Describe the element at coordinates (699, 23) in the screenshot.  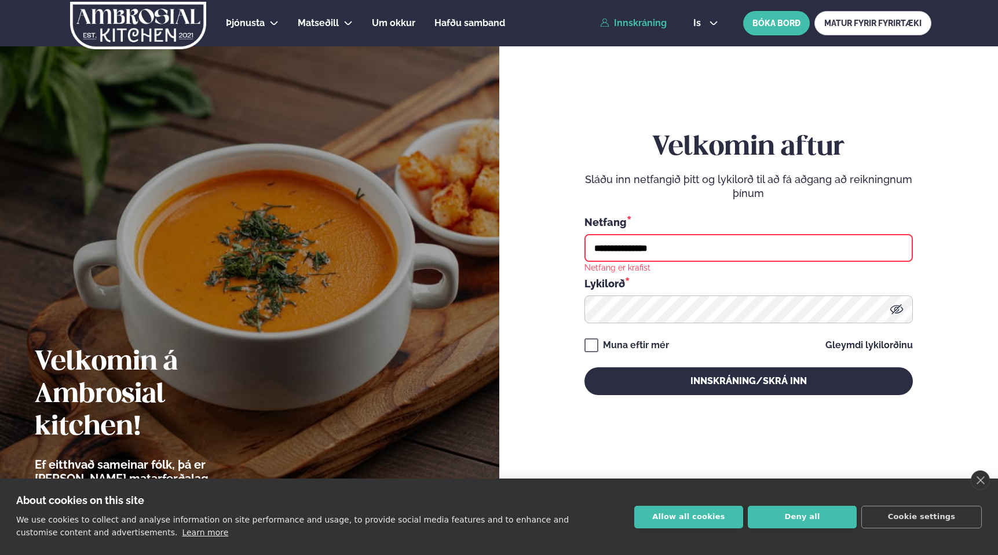
I see `span: is` at that location.